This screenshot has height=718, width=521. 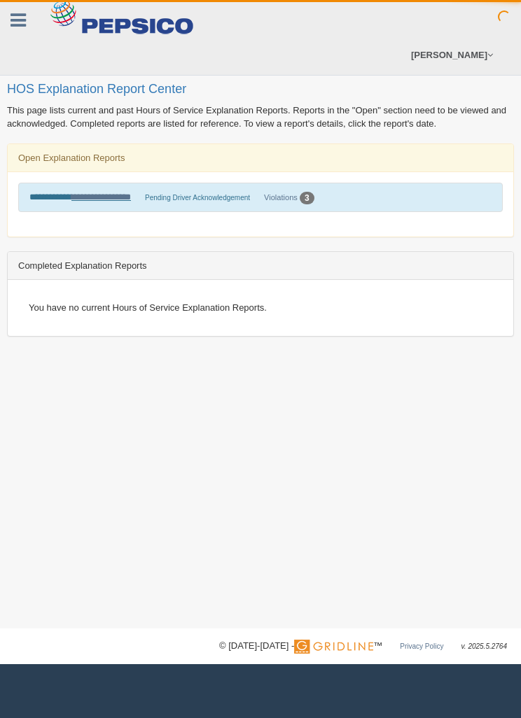 What do you see at coordinates (281, 197) in the screenshot?
I see `a: Violations` at bounding box center [281, 197].